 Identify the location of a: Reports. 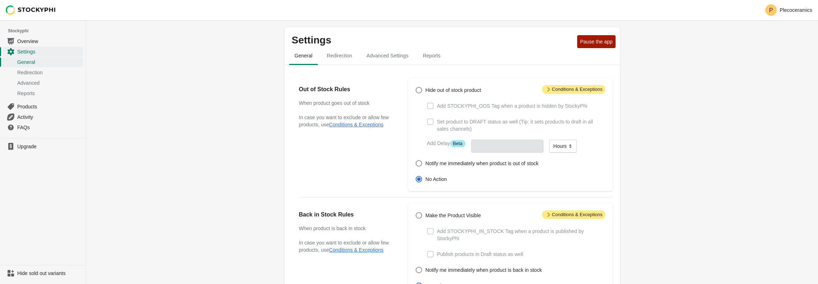
(43, 93).